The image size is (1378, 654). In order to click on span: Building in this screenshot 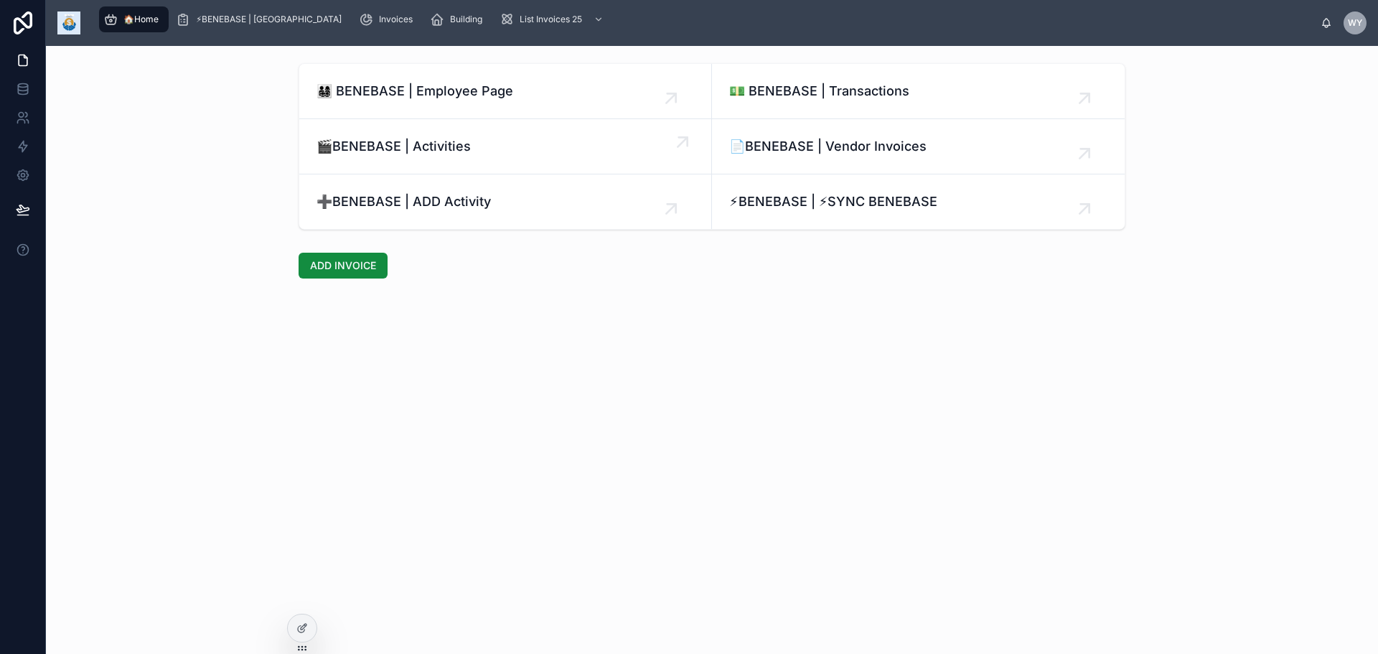, I will do `click(466, 19)`.